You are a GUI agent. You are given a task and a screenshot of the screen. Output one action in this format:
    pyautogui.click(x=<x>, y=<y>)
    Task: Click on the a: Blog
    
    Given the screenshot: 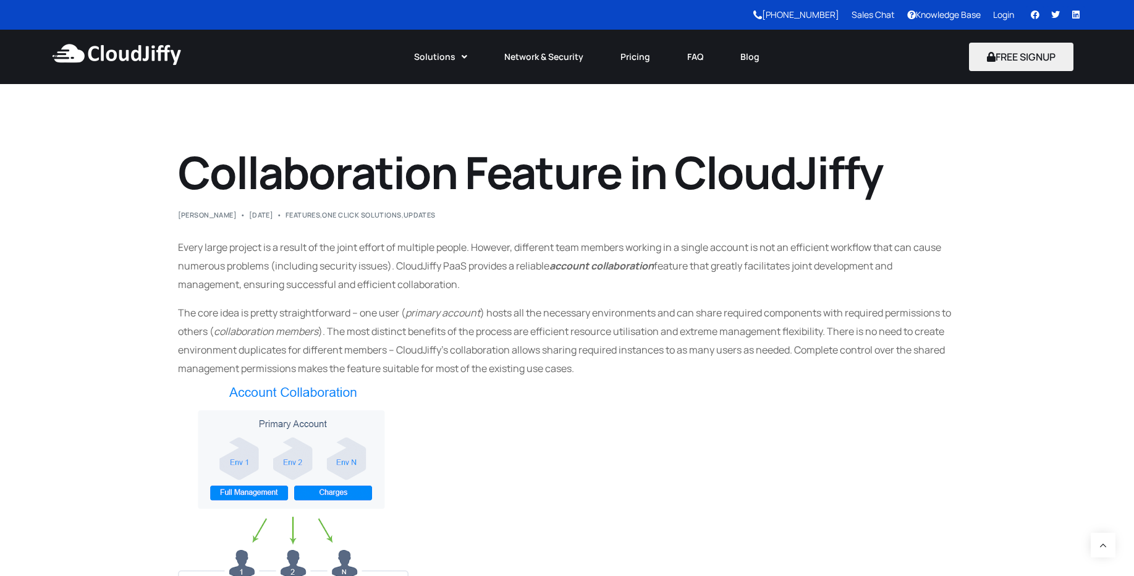 What is the action you would take?
    pyautogui.click(x=750, y=57)
    